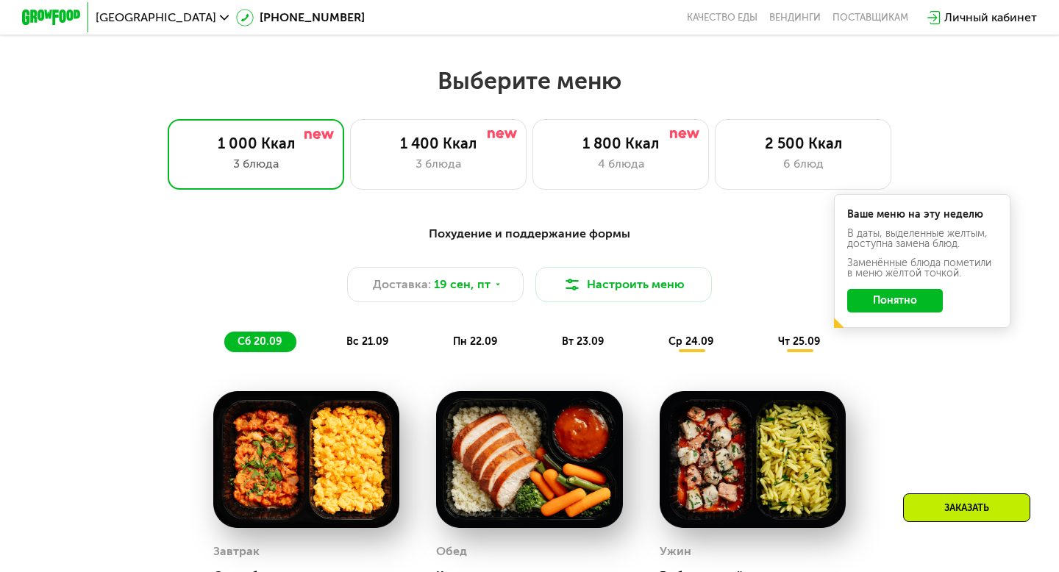 The height and width of the screenshot is (572, 1059). What do you see at coordinates (803, 164) in the screenshot?
I see `div: 6 блюд` at bounding box center [803, 164].